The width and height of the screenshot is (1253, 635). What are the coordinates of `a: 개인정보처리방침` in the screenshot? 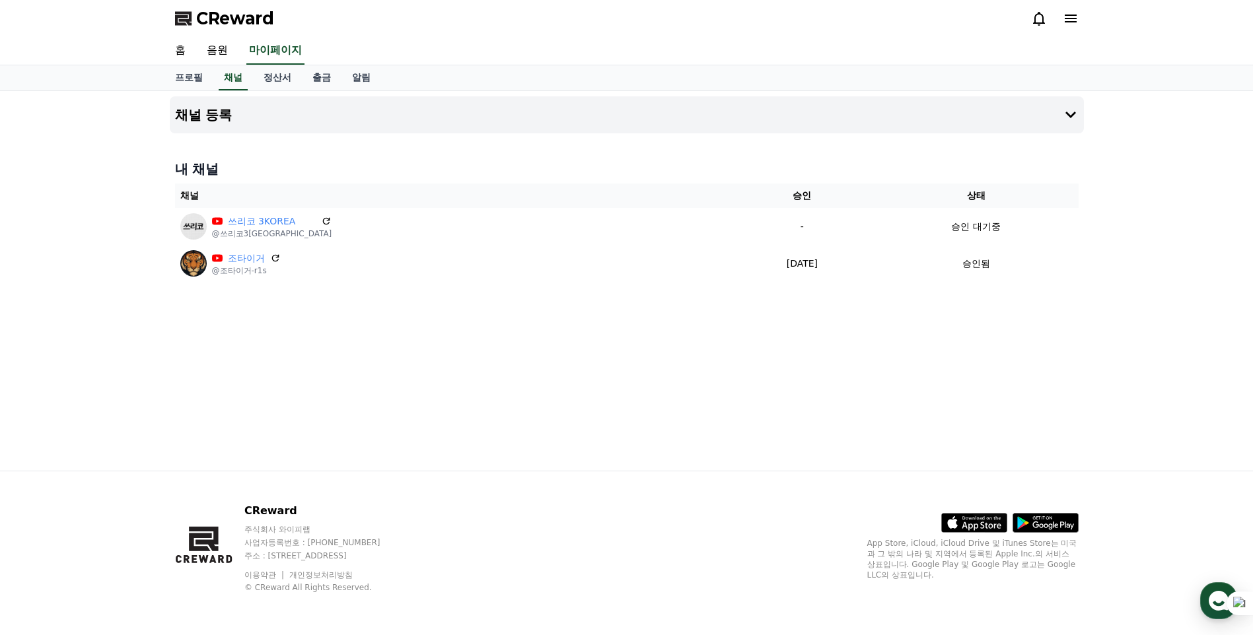 It's located at (321, 575).